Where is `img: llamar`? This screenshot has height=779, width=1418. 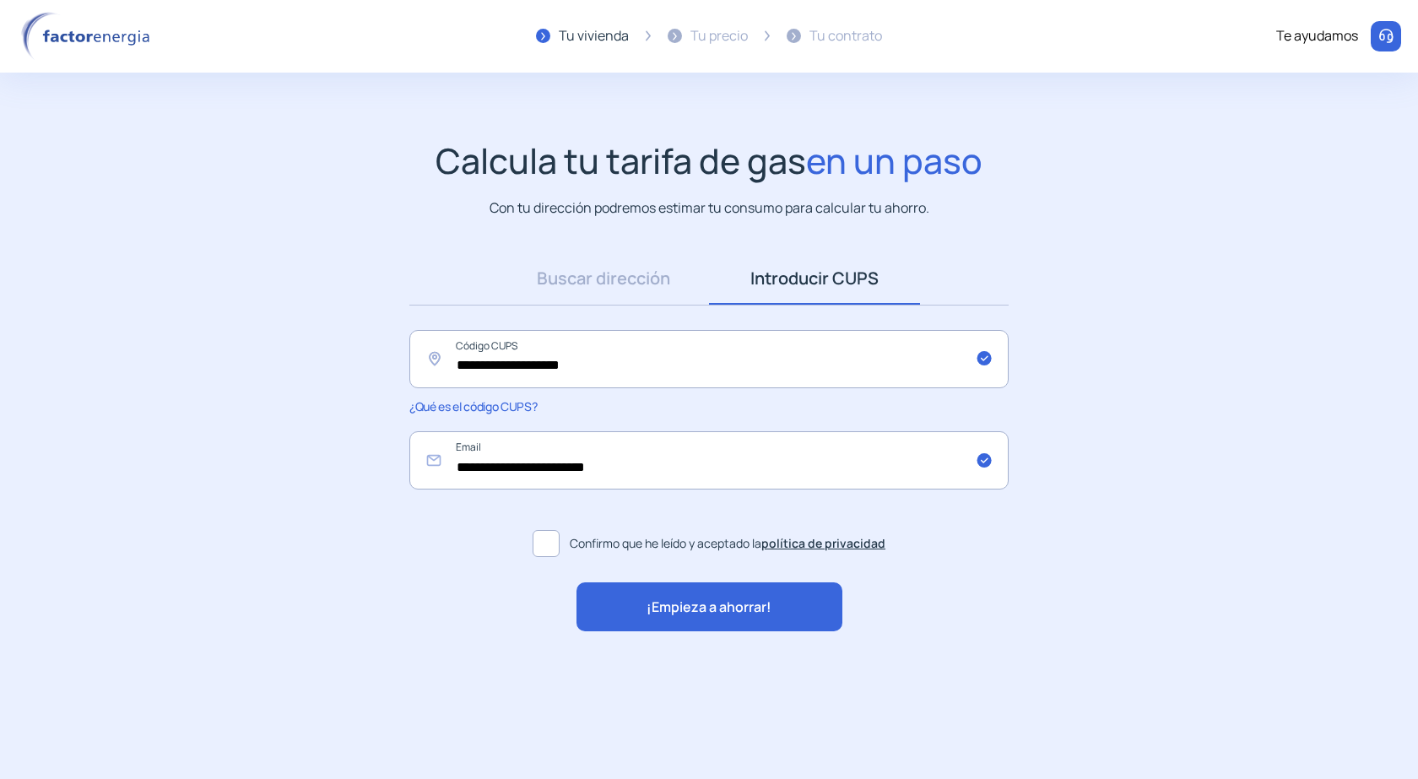
img: llamar is located at coordinates (1386, 36).